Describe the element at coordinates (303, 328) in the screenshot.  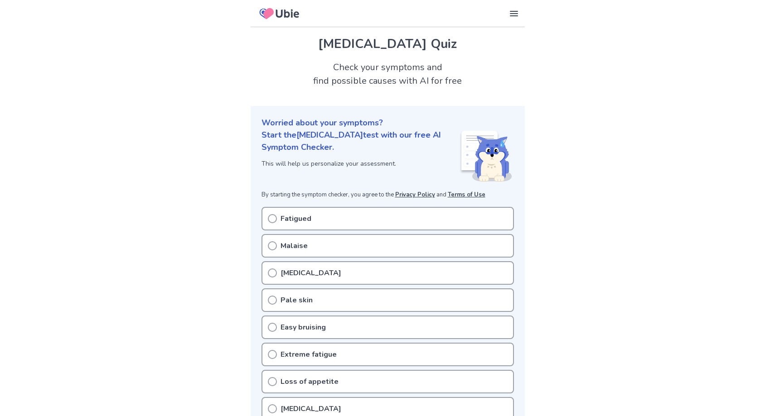
I see `p: Easy bruising` at that location.